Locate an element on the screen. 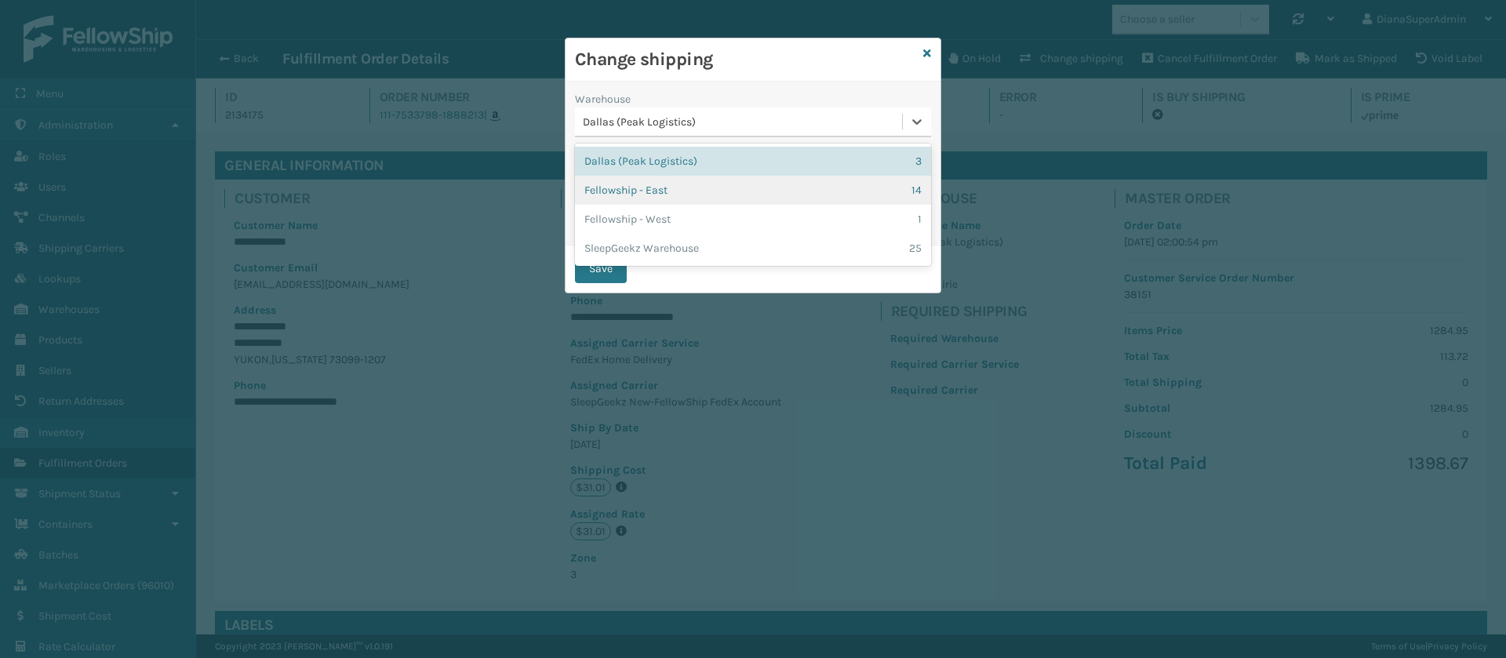  div: 25 is located at coordinates (915, 248).